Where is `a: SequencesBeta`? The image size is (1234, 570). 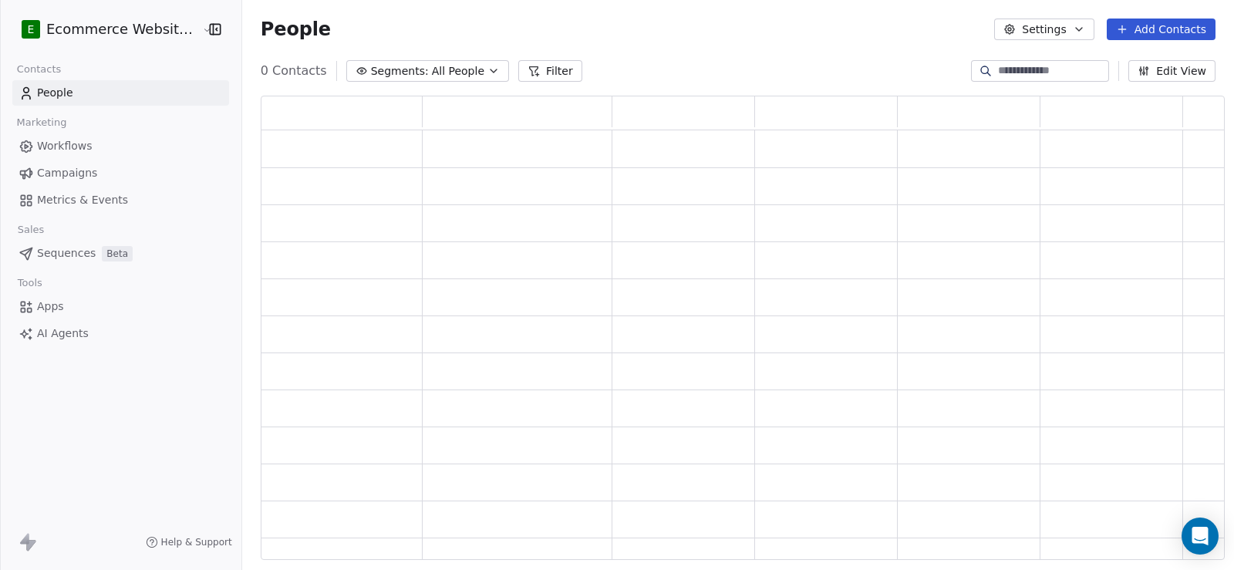 a: SequencesBeta is located at coordinates (120, 253).